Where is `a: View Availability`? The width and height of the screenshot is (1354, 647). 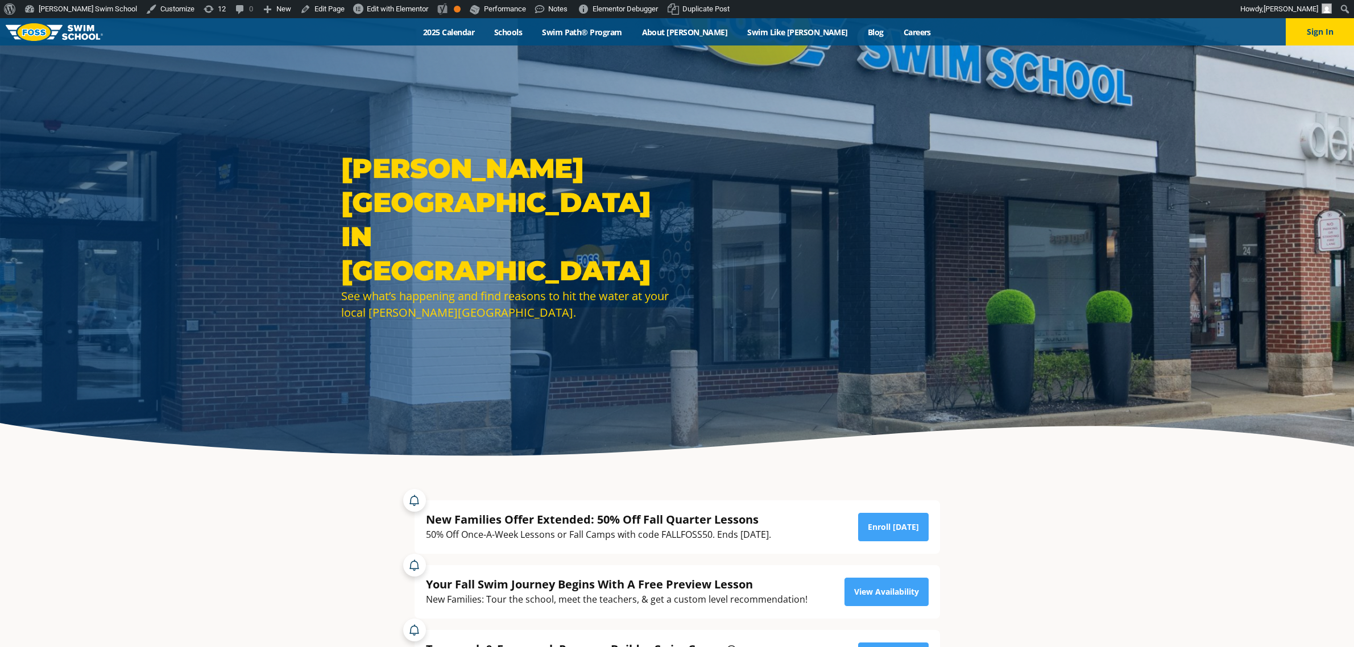
a: View Availability is located at coordinates (887, 592).